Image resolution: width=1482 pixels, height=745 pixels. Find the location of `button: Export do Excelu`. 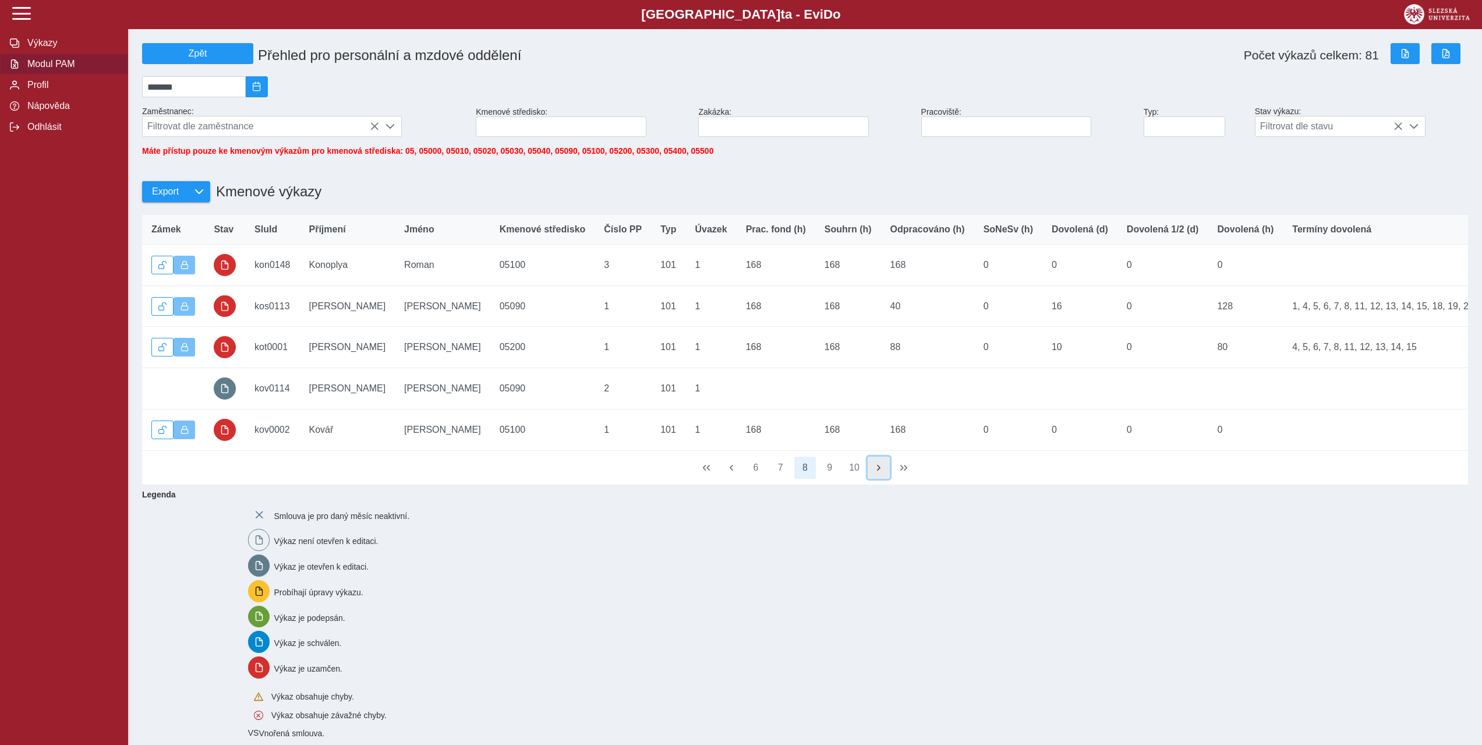

button: Export do Excelu is located at coordinates (1405, 54).